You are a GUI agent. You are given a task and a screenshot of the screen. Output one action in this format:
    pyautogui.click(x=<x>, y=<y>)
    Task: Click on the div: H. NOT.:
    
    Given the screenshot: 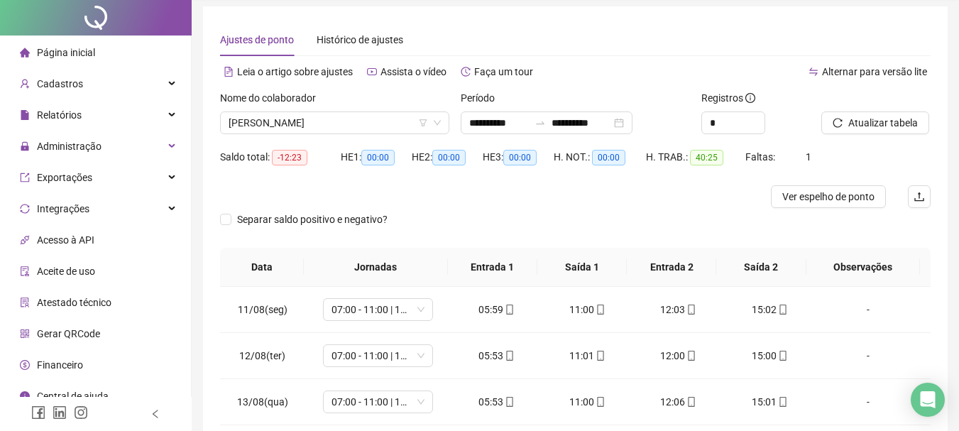 What is the action you would take?
    pyautogui.click(x=600, y=157)
    